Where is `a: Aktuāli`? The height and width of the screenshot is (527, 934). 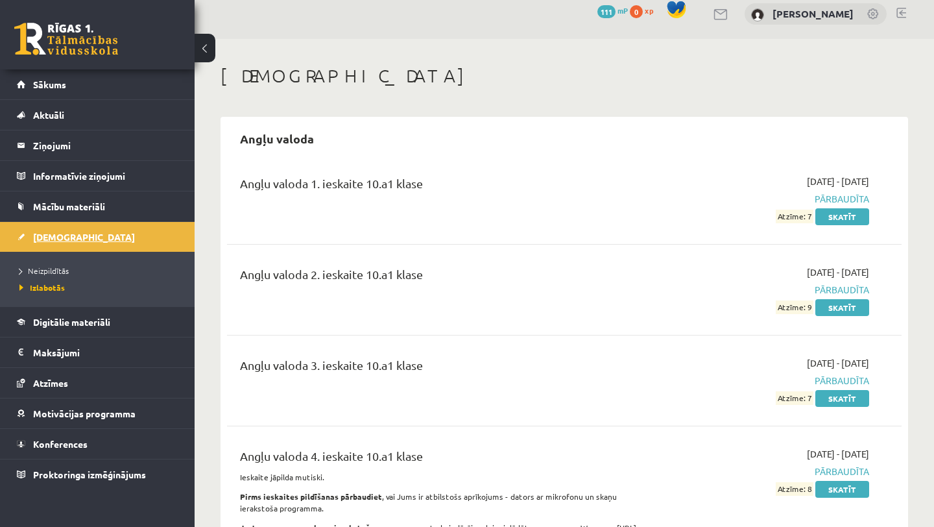
a: Aktuāli is located at coordinates (97, 115).